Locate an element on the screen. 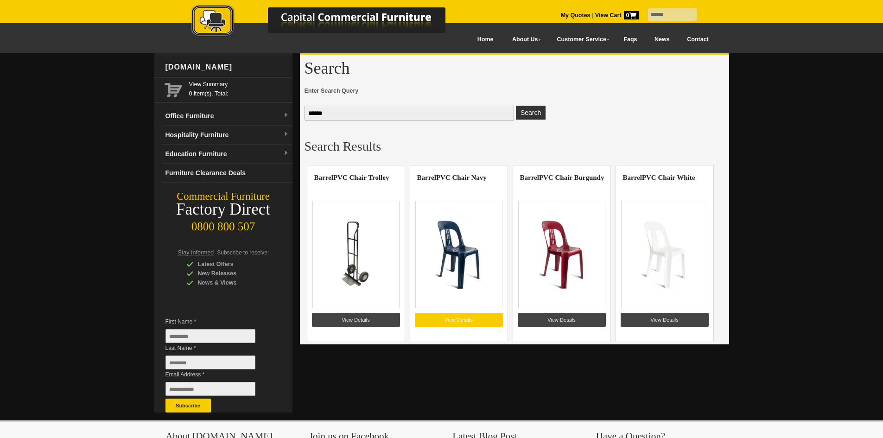 This screenshot has height=438, width=883. a: Contact is located at coordinates (698, 39).